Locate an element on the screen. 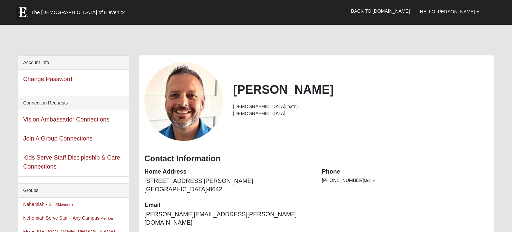  dt: Phone is located at coordinates (406, 172).